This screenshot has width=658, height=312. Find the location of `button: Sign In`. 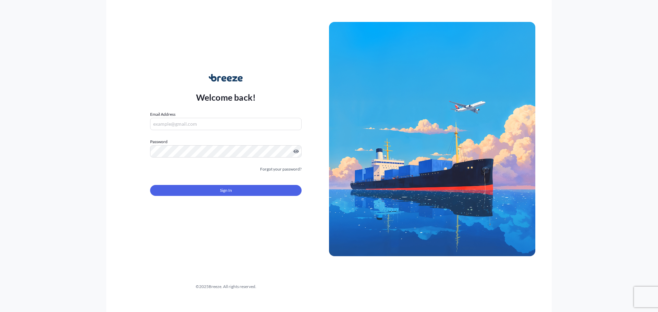

button: Sign In is located at coordinates (226, 191).